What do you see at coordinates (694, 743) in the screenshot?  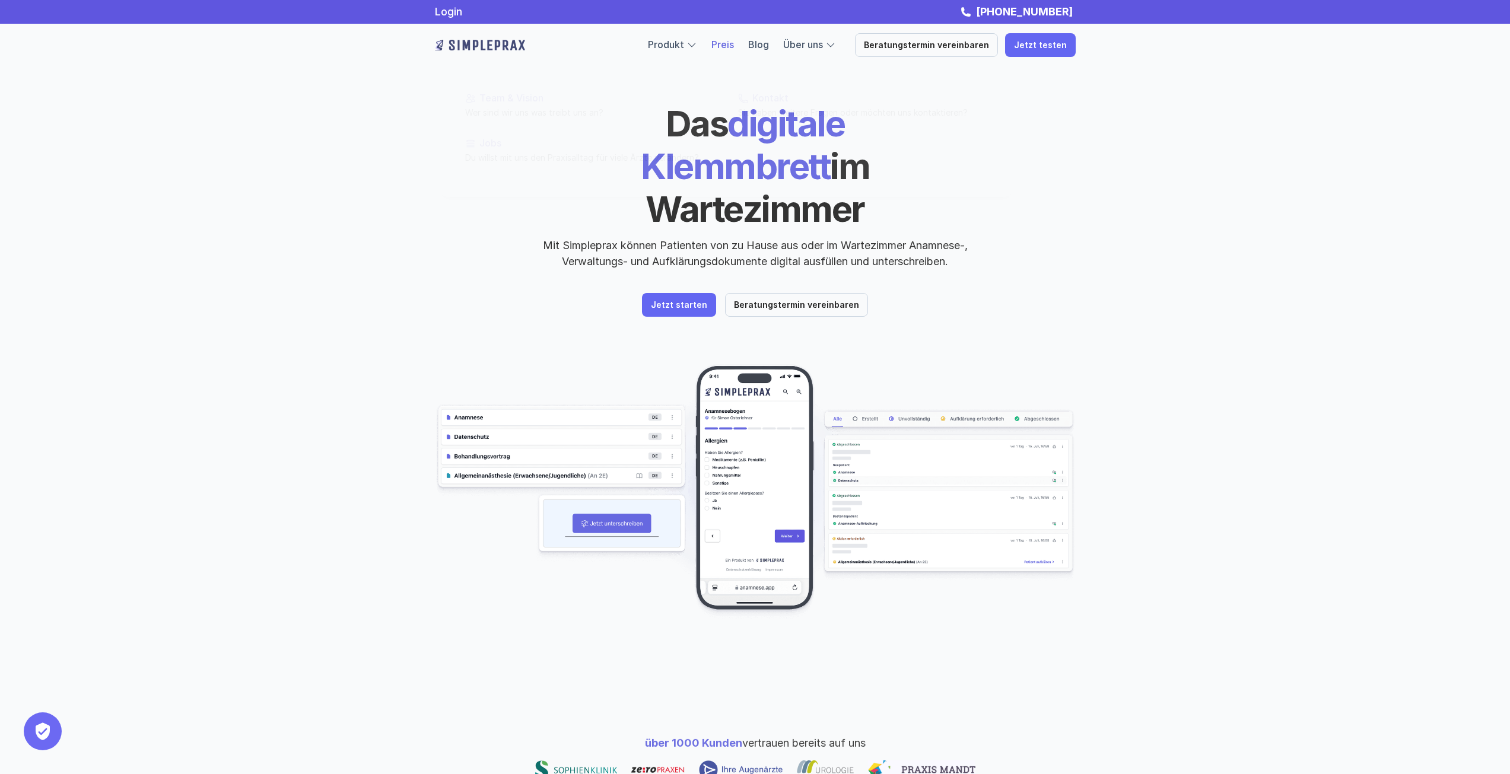 I see `span: über 1000 Kunden` at bounding box center [694, 743].